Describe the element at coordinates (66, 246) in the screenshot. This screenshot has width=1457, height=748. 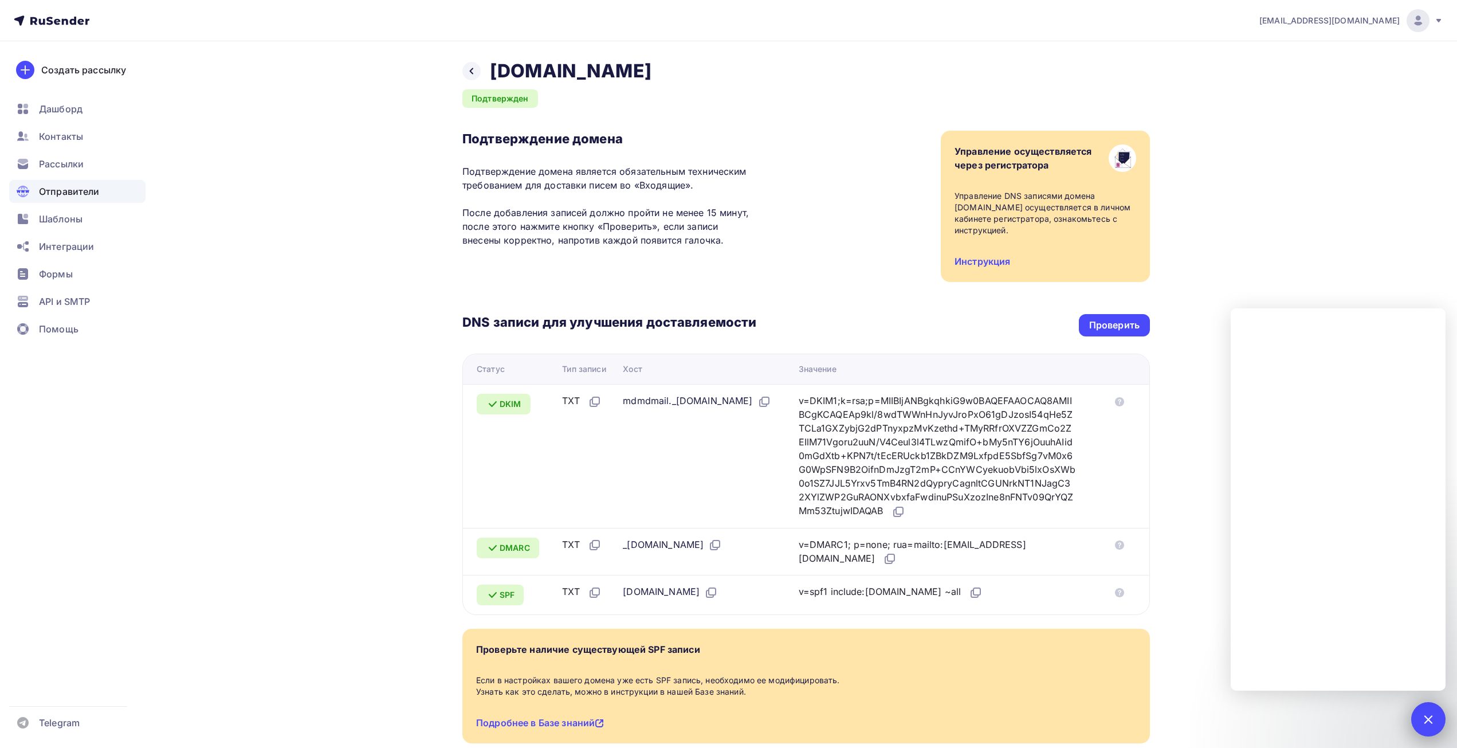
I see `span: Интеграции` at that location.